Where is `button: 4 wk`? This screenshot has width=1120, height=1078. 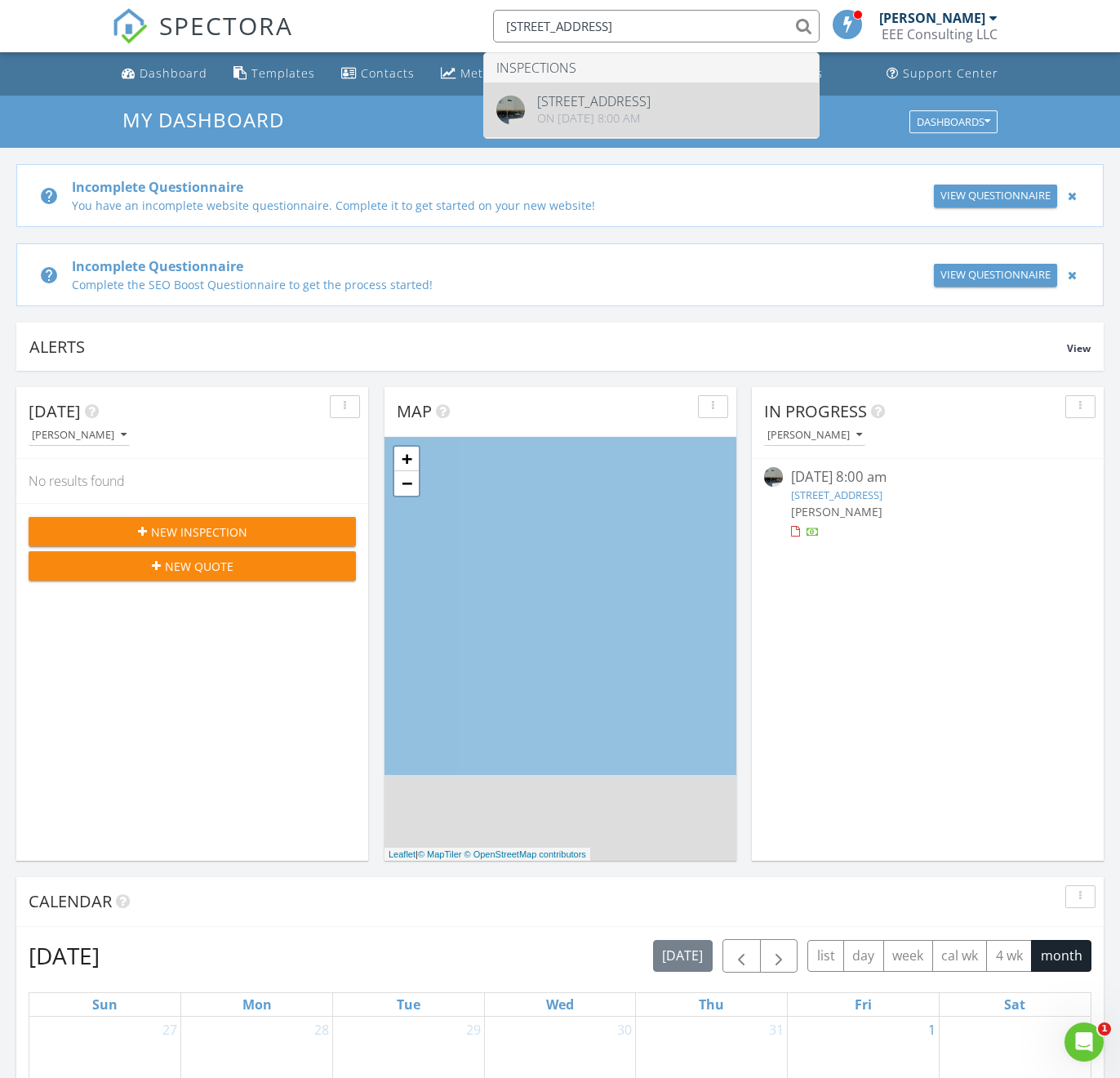 button: 4 wk is located at coordinates (1009, 956).